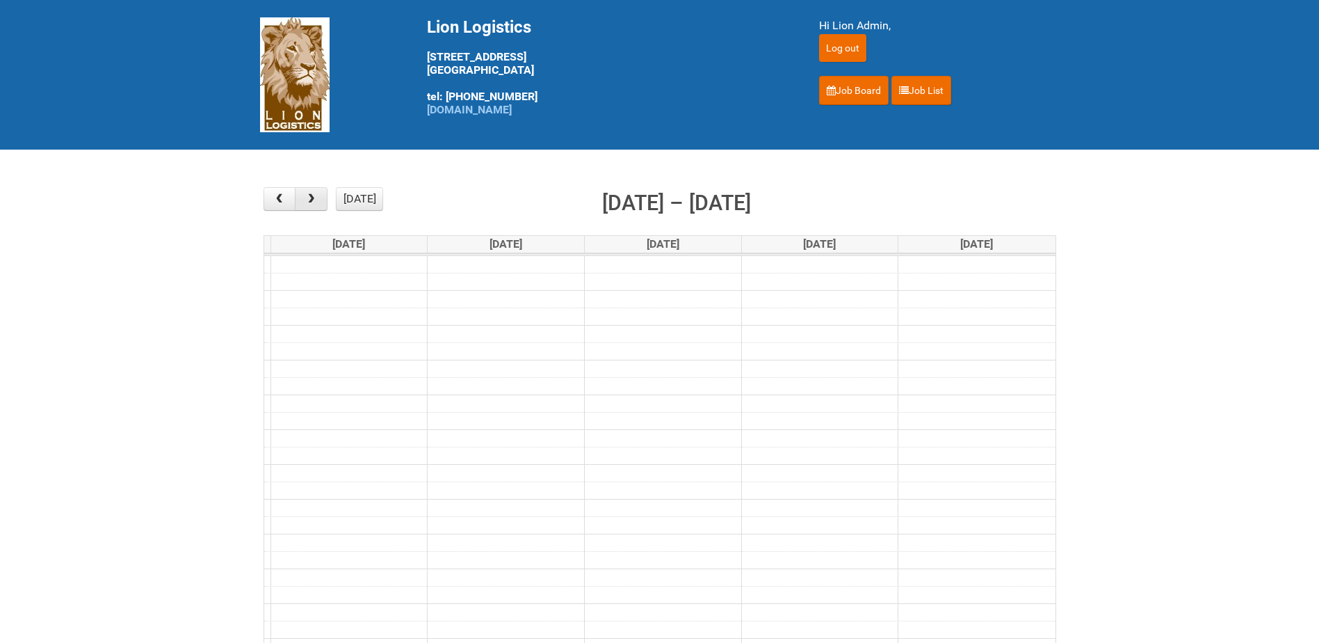 The height and width of the screenshot is (643, 1319). What do you see at coordinates (940, 26) in the screenshot?
I see `div: Hi Lion Admin,` at bounding box center [940, 26].